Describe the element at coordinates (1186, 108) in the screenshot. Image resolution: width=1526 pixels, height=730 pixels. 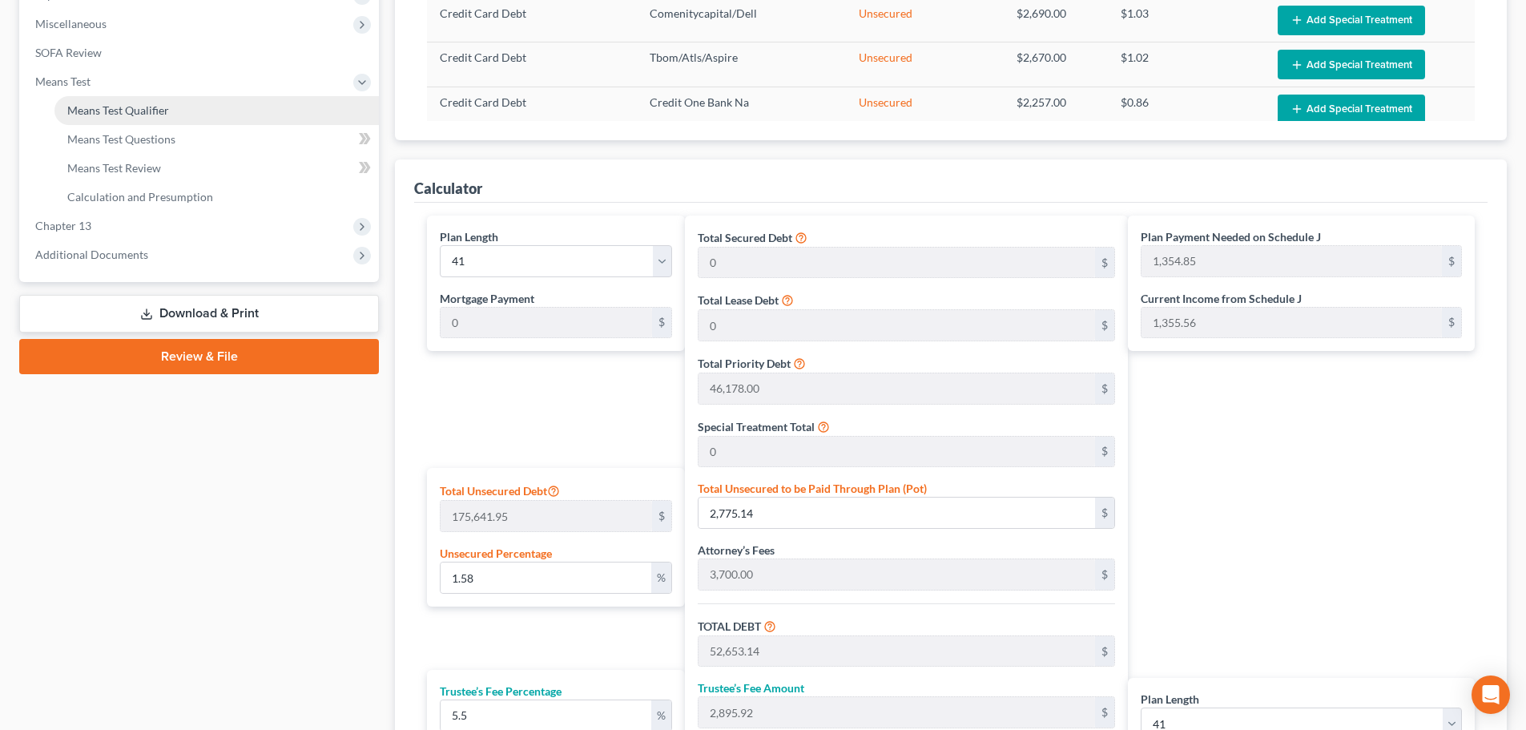
I see `td: $0.86` at that location.